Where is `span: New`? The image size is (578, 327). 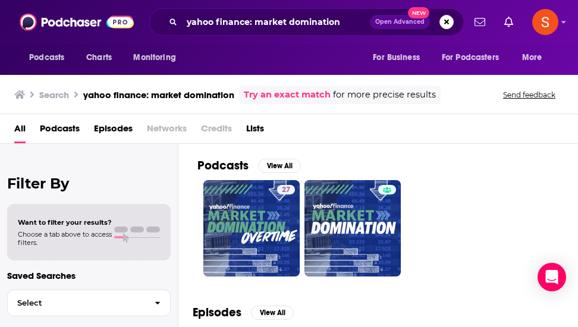
span: New is located at coordinates (418, 12).